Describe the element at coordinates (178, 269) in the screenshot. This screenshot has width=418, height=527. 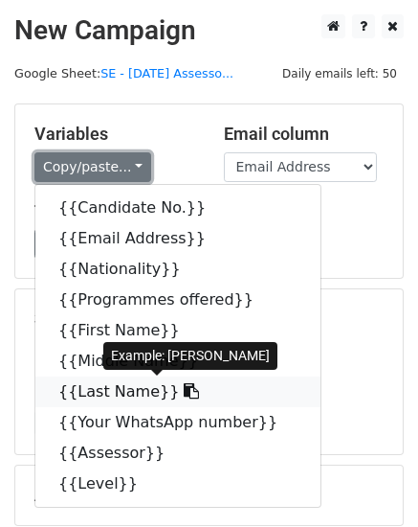
I see `a: {{Nationality}}` at that location.